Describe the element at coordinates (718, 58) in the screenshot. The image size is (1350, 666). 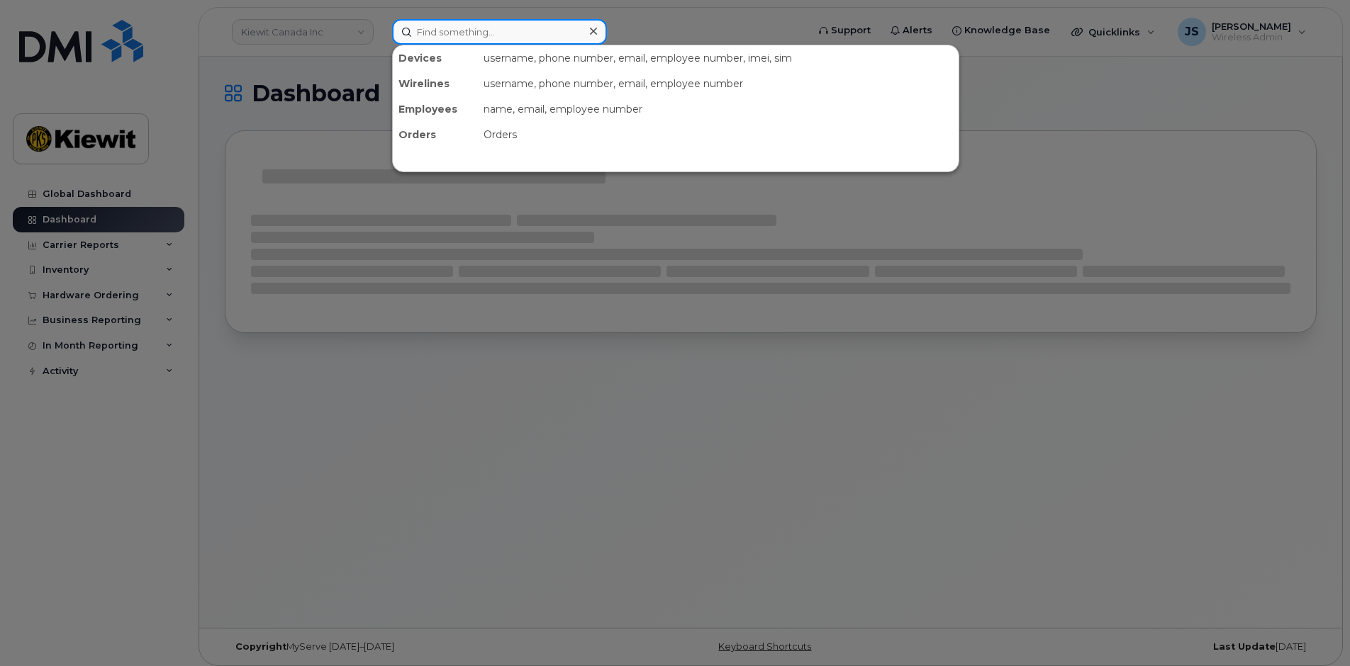
I see `div: username, phone number, email, employee number, imei, sim` at that location.